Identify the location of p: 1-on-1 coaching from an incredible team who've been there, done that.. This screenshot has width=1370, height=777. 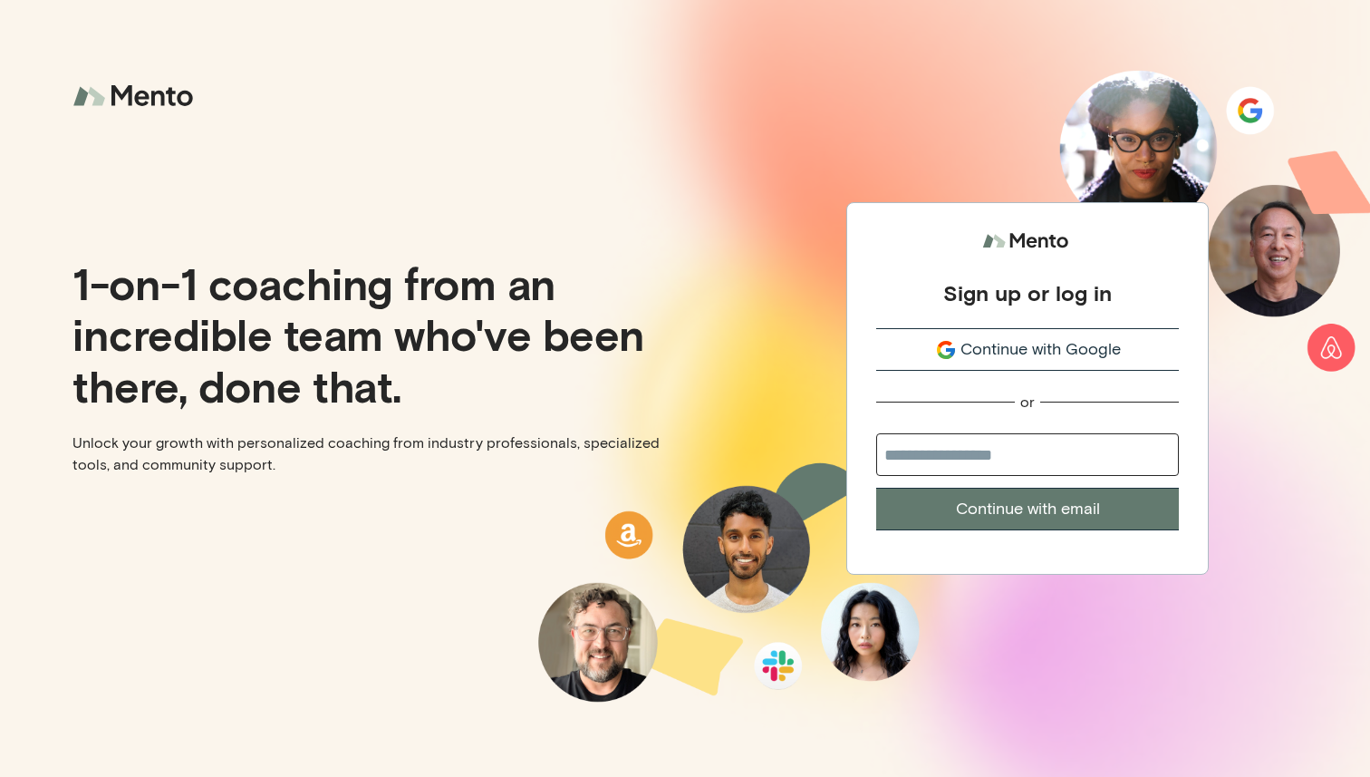
(371, 333).